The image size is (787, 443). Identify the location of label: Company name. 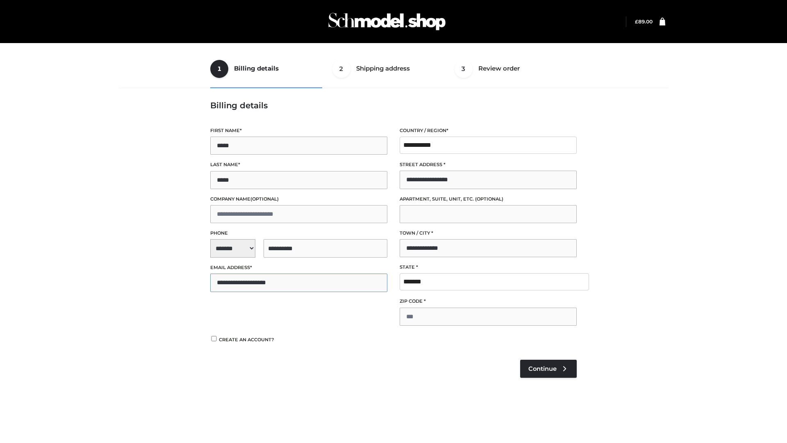
(299, 199).